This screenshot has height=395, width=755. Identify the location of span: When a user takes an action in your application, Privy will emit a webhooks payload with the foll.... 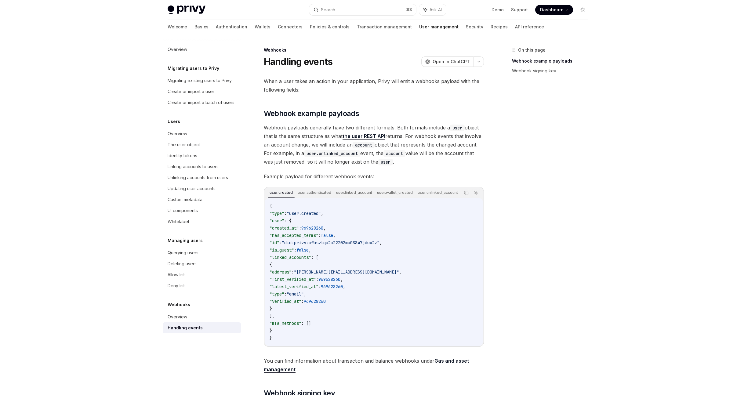
(374, 85).